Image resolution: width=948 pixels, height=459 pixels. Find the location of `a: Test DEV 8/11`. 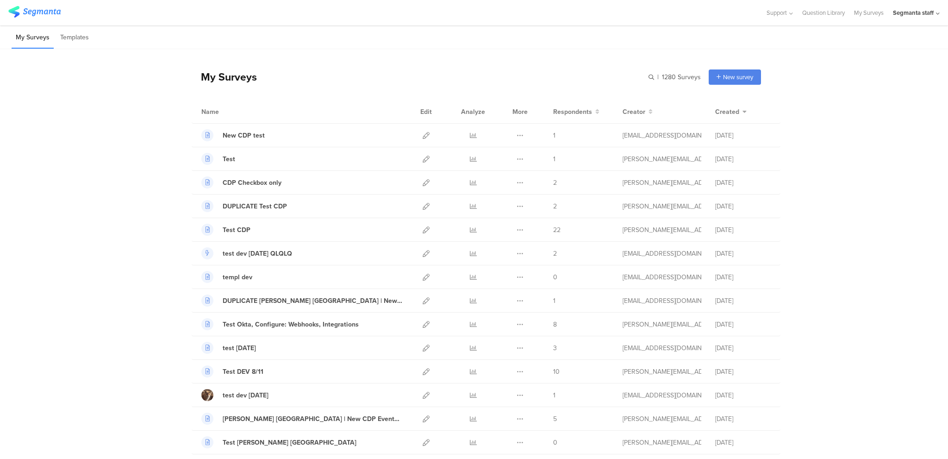

a: Test DEV 8/11 is located at coordinates (232, 371).